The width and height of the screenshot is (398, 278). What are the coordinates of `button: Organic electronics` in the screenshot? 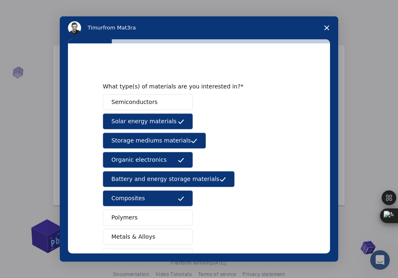 It's located at (148, 160).